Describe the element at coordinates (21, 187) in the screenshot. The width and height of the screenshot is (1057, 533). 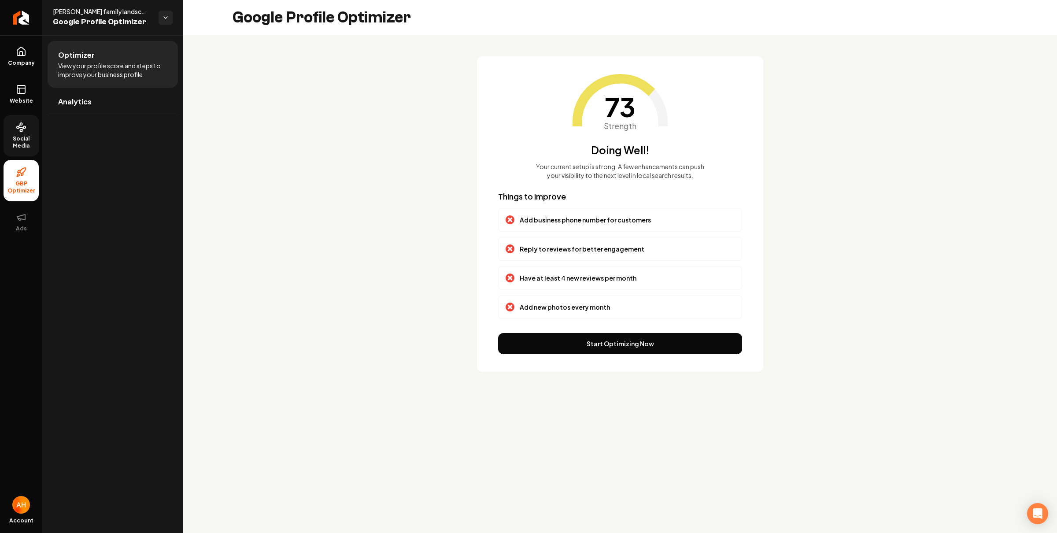
I see `span: GBP Optimizer` at that location.